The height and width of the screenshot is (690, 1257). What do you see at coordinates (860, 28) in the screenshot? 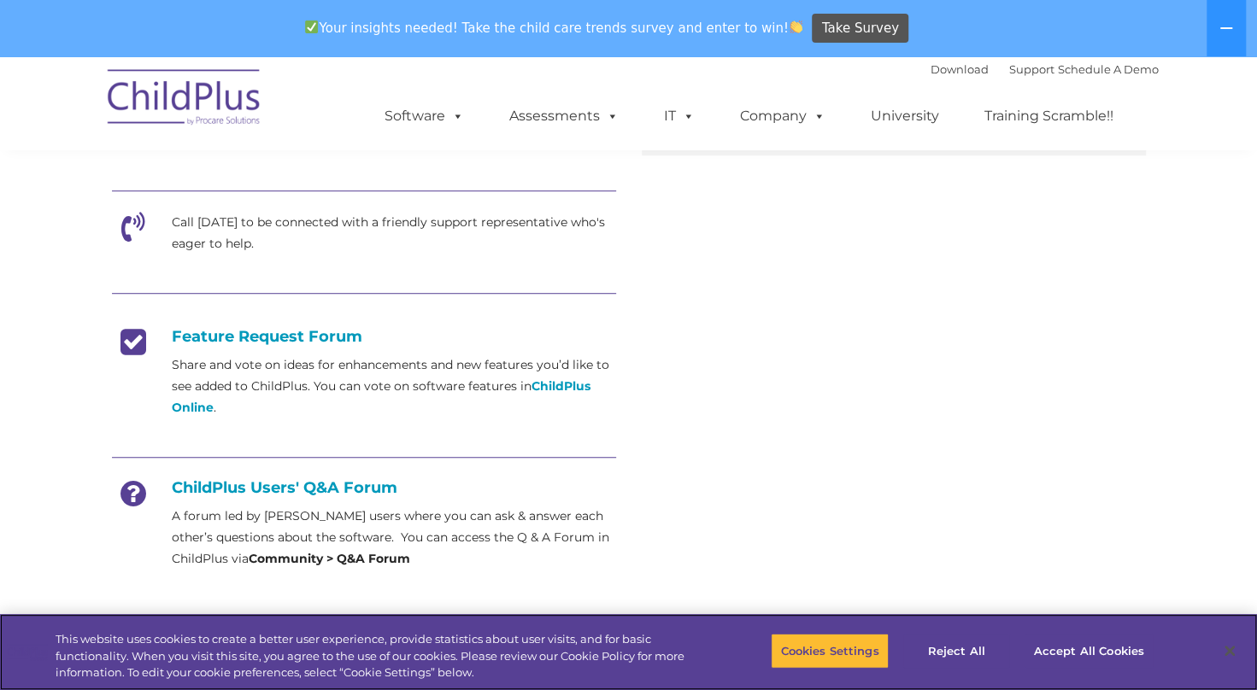
I see `span: Take Survey` at bounding box center [860, 28].